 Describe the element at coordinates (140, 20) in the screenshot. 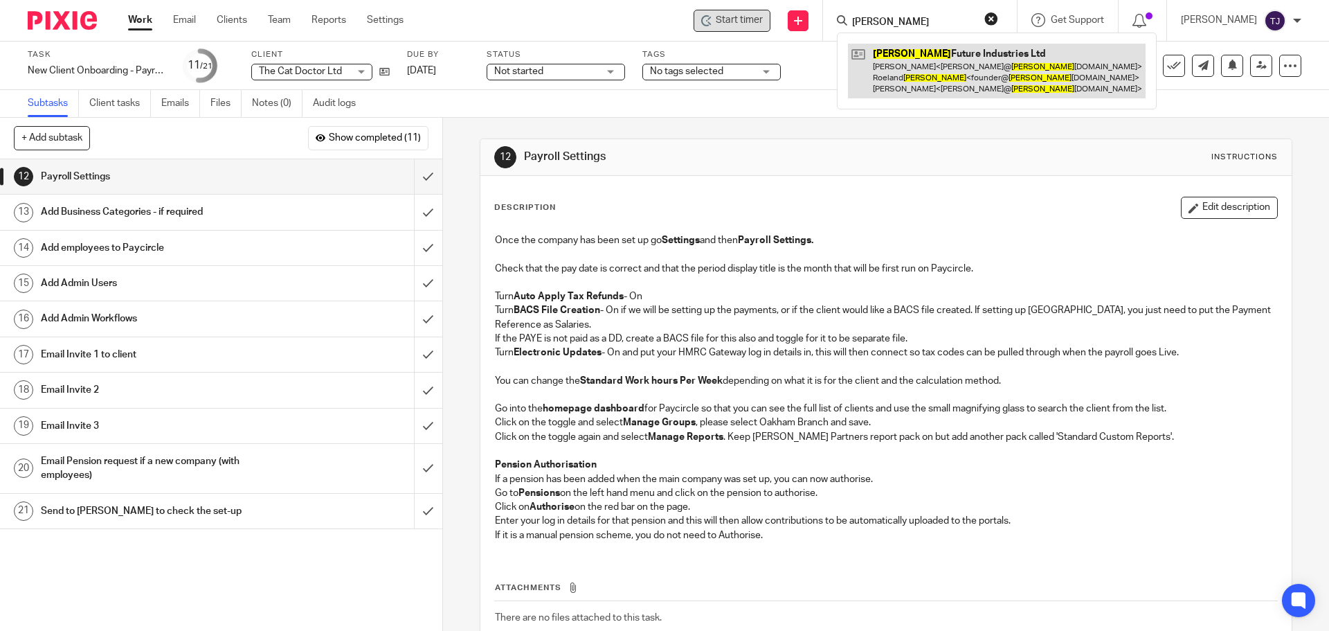

I see `a: Work` at that location.